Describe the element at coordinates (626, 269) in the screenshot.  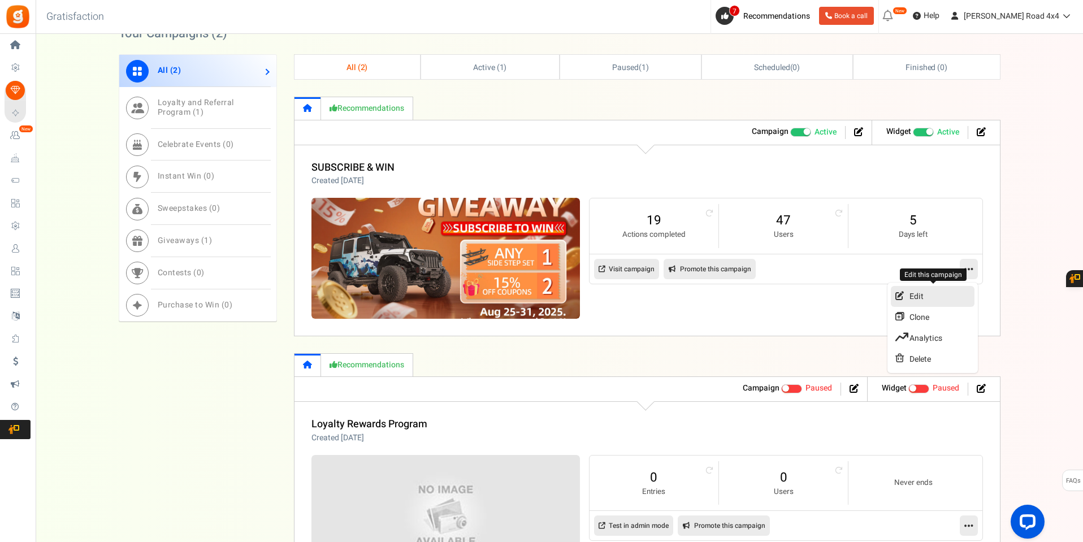
I see `a: Visit campaign` at that location.